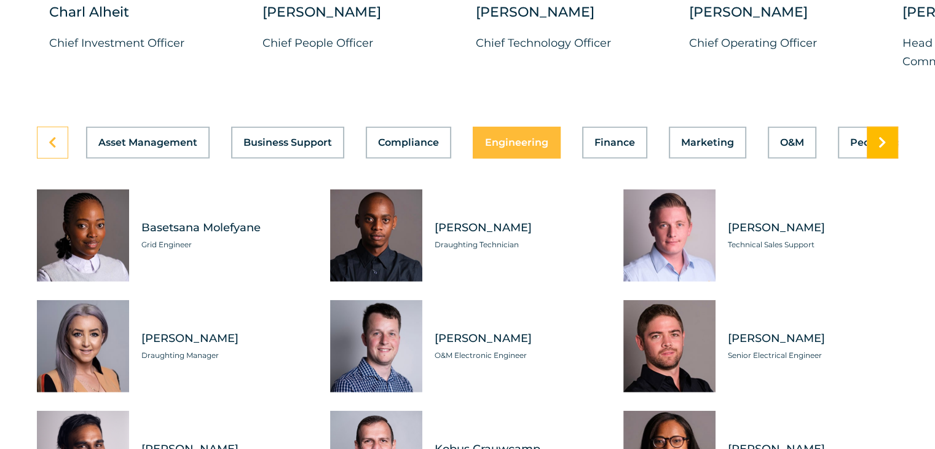  What do you see at coordinates (519, 355) in the screenshot?
I see `span: O&M Electronic Engineer` at bounding box center [519, 355].